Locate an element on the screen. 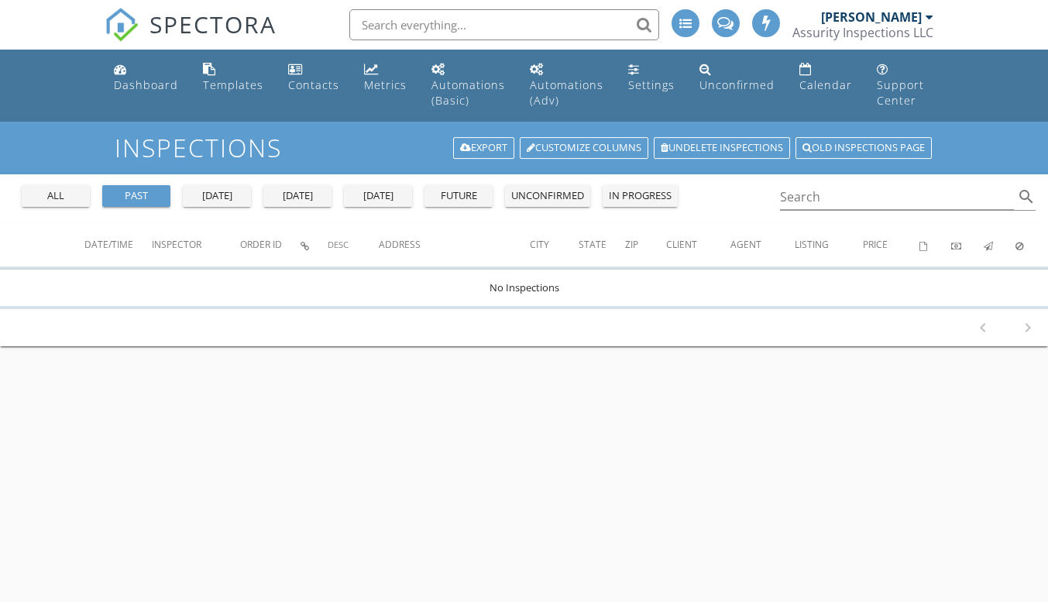 This screenshot has height=602, width=1048. th: Listing: Not sorted. is located at coordinates (829, 246).